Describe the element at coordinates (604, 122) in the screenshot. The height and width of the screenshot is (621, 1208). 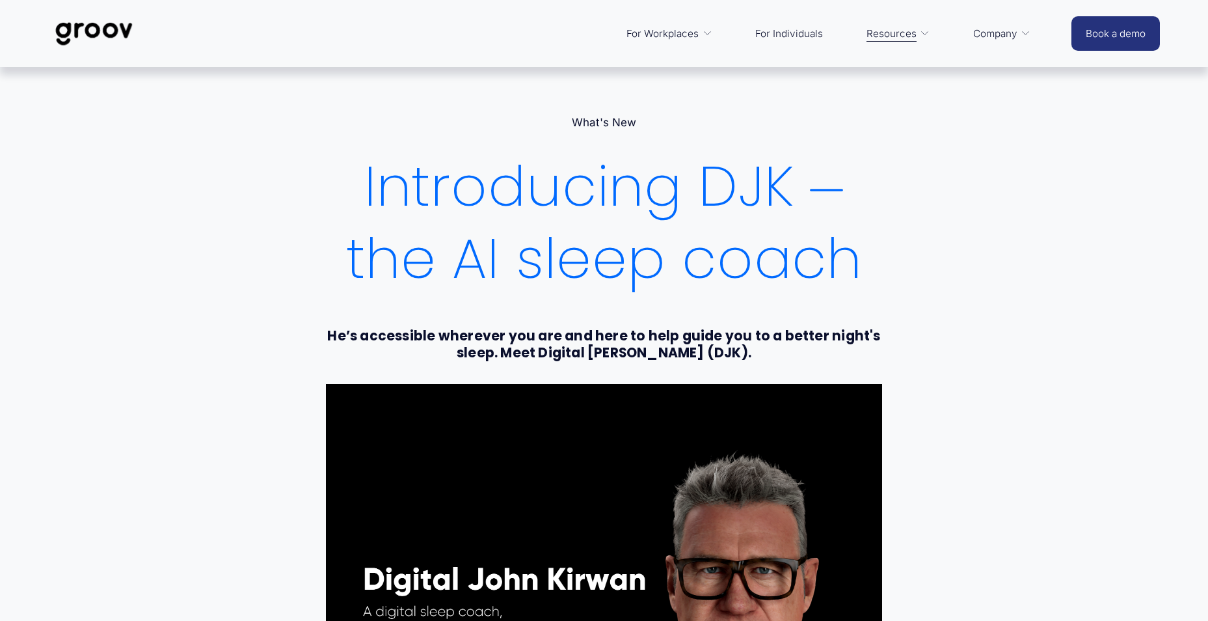
I see `a: What's New` at that location.